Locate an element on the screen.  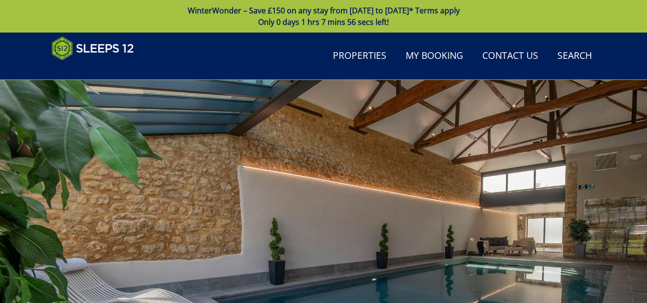
span: Only 0 days 1 hrs 7 mins 56 secs left! is located at coordinates (323, 22).